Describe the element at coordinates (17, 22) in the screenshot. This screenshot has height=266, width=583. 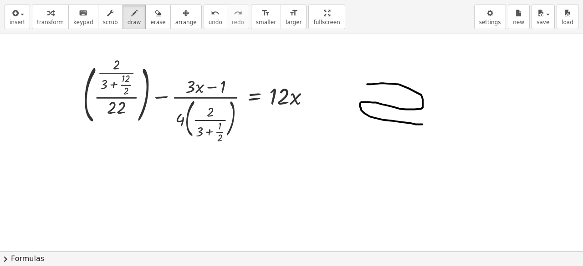
I see `span: insert` at that location.